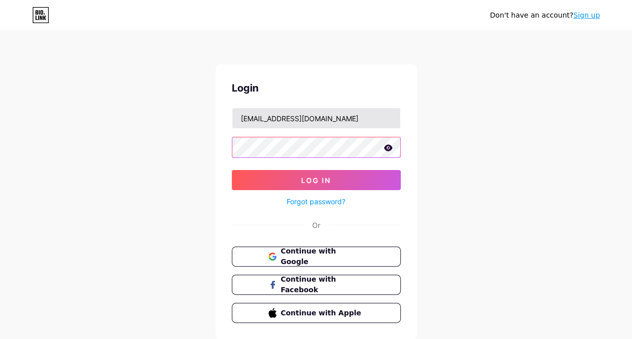 This screenshot has height=339, width=632. Describe the element at coordinates (316, 225) in the screenshot. I see `div: Or` at that location.